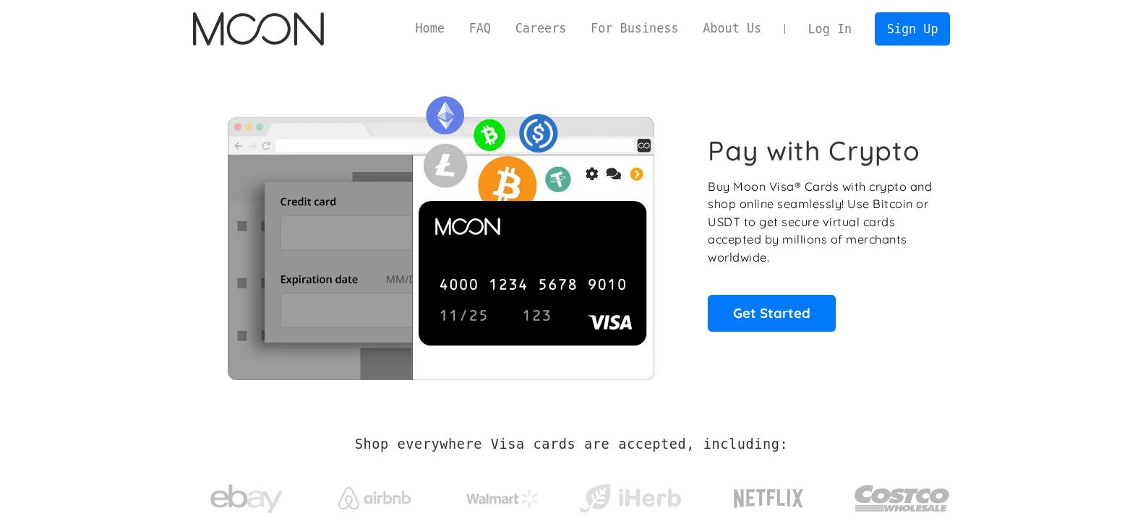 The width and height of the screenshot is (1143, 529). I want to click on img: Moon Logo, so click(258, 29).